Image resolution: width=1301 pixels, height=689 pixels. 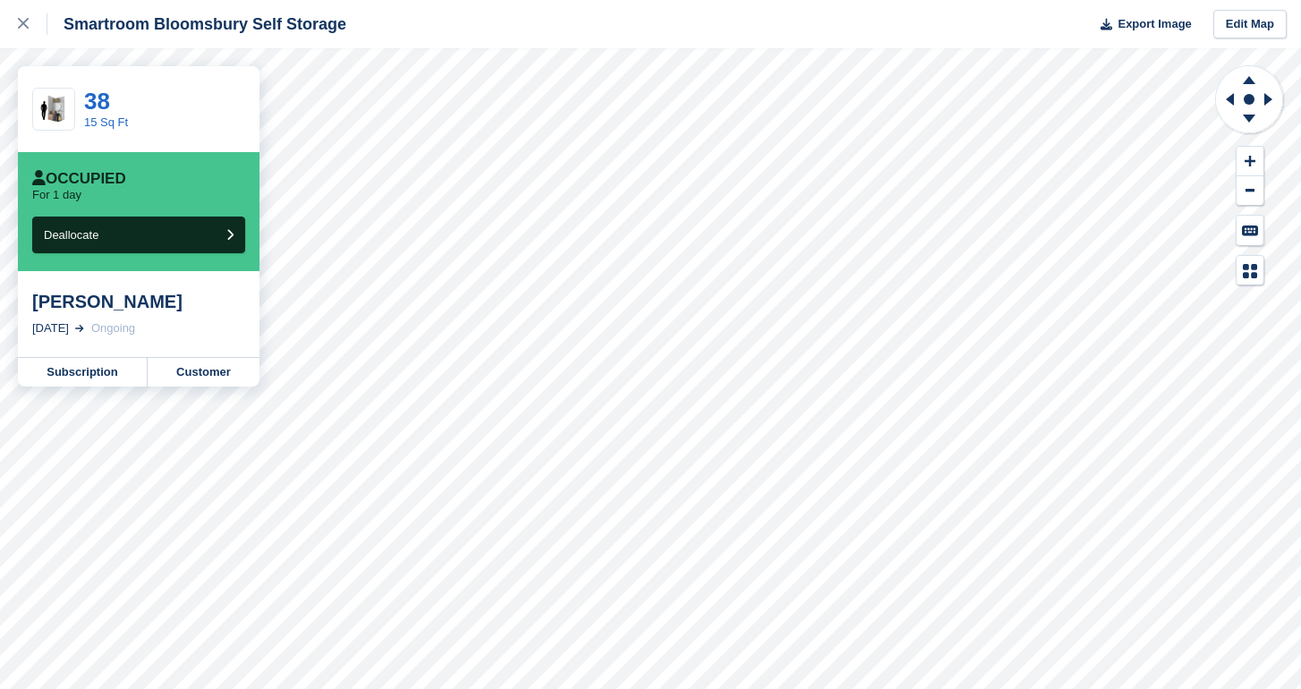 What do you see at coordinates (79, 179) in the screenshot?
I see `div: Occupied` at bounding box center [79, 179].